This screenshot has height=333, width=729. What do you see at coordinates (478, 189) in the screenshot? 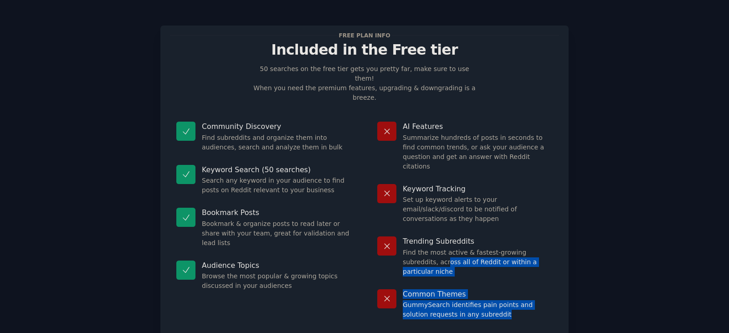
I see `p: Keyword Tracking` at bounding box center [478, 189].